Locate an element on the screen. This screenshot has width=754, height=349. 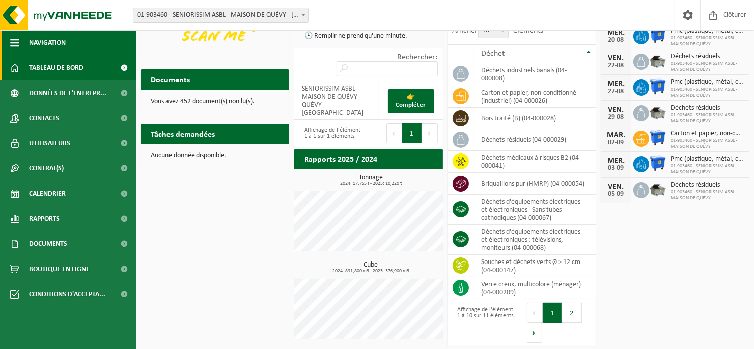
div: 02-09 is located at coordinates (616, 143).